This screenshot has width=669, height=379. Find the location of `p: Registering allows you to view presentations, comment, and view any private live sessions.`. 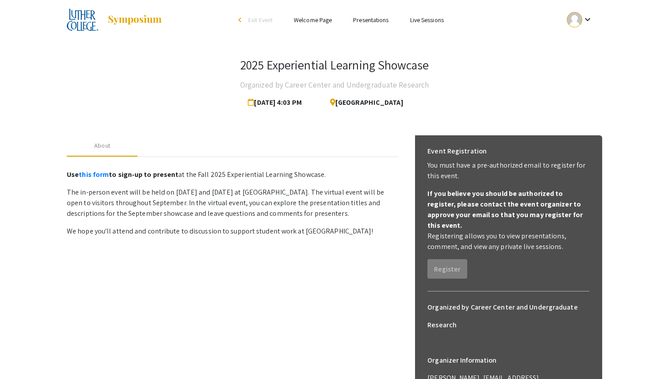

p: Registering allows you to view presentations, comment, and view any private live sessions. is located at coordinates (509, 242).